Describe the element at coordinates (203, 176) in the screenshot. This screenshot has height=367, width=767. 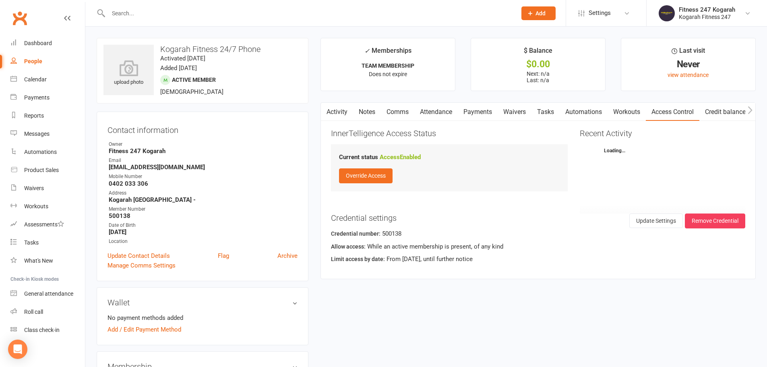
I see `div: Mobile Number` at that location.